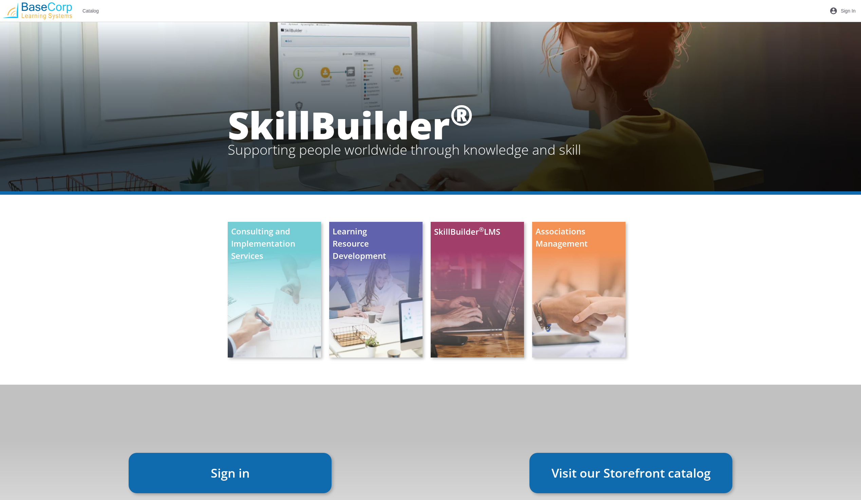 This screenshot has width=861, height=500. Describe the element at coordinates (404, 150) in the screenshot. I see `small: Supporting people worldwide through knowledge and skill` at that location.